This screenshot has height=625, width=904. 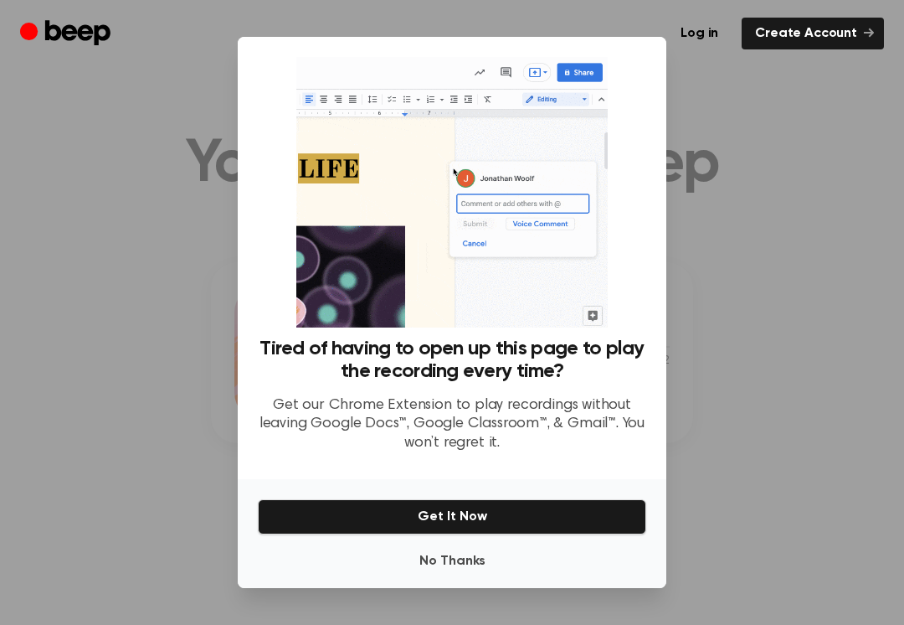 I want to click on button: Get It Now, so click(x=452, y=517).